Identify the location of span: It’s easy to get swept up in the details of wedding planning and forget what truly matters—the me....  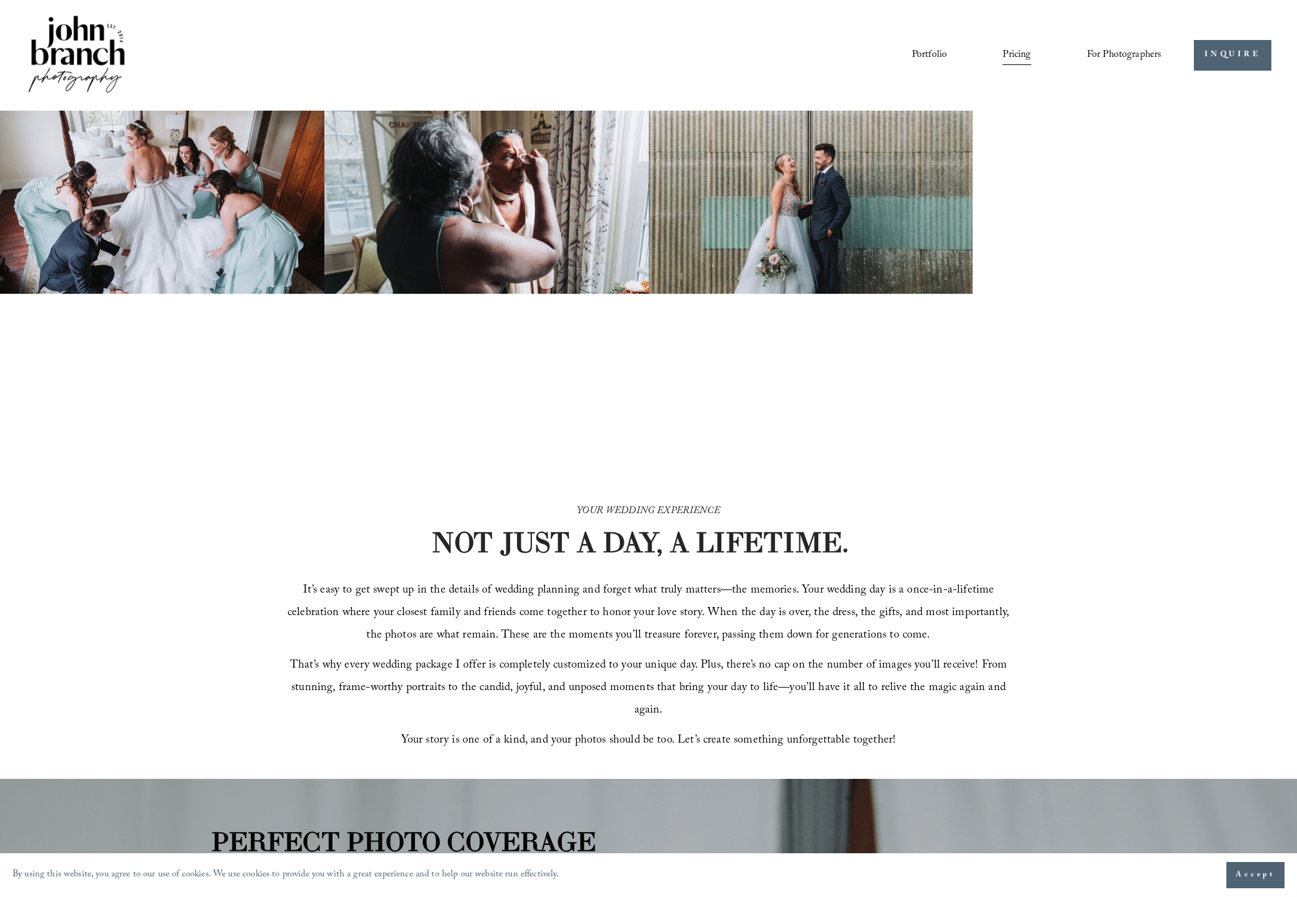
(650, 613).